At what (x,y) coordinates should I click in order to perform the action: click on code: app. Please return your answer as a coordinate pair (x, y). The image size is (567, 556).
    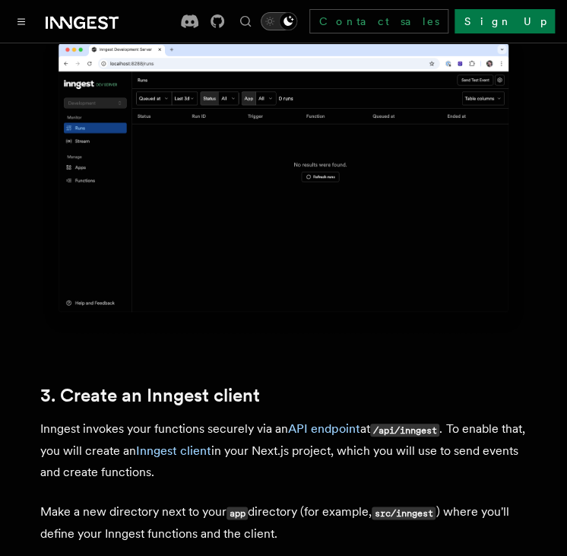
    Looking at the image, I should click on (237, 512).